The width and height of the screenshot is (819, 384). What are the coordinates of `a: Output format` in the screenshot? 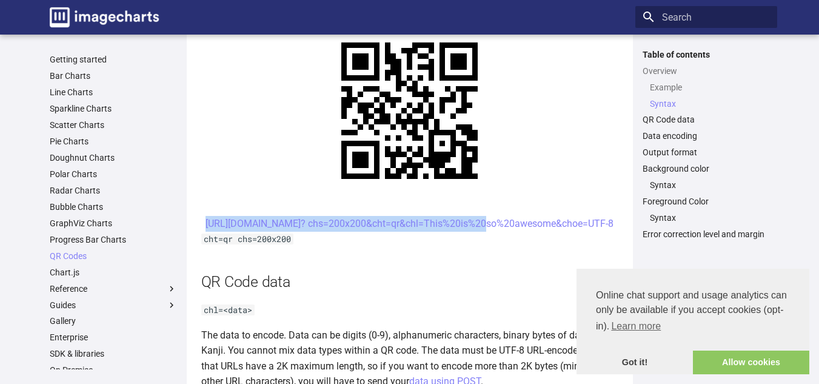 It's located at (706, 152).